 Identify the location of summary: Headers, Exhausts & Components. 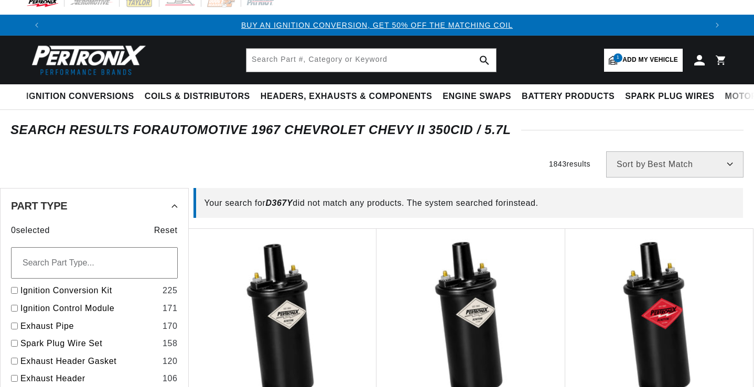
(346, 96).